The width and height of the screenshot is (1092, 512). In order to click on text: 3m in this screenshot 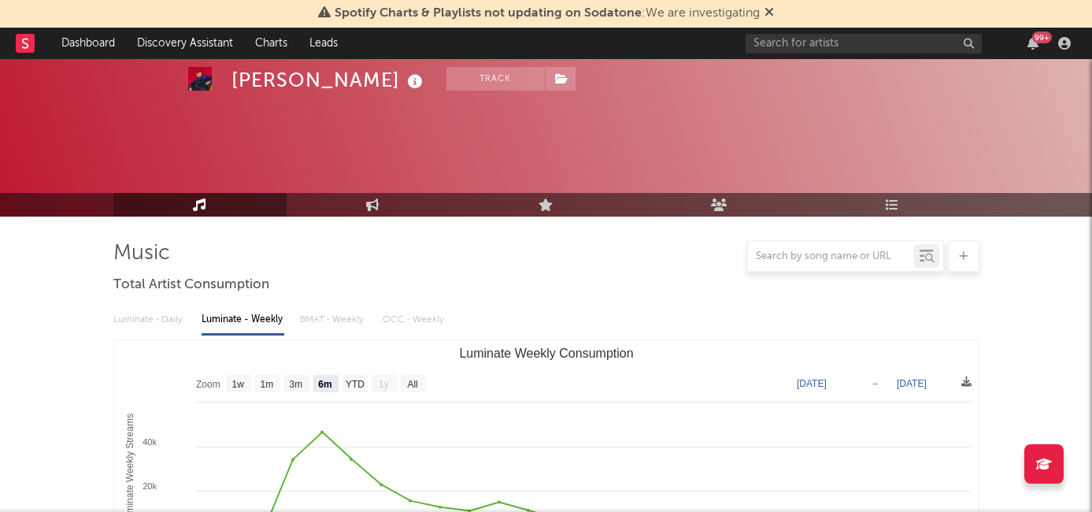, I will do `click(295, 384)`.